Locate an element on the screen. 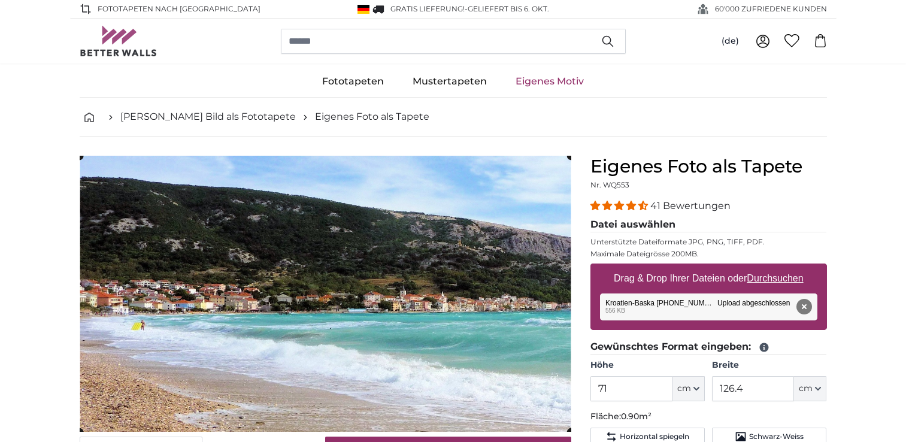  span: 60'000 ZUFRIEDENE KUNDEN is located at coordinates (771, 9).